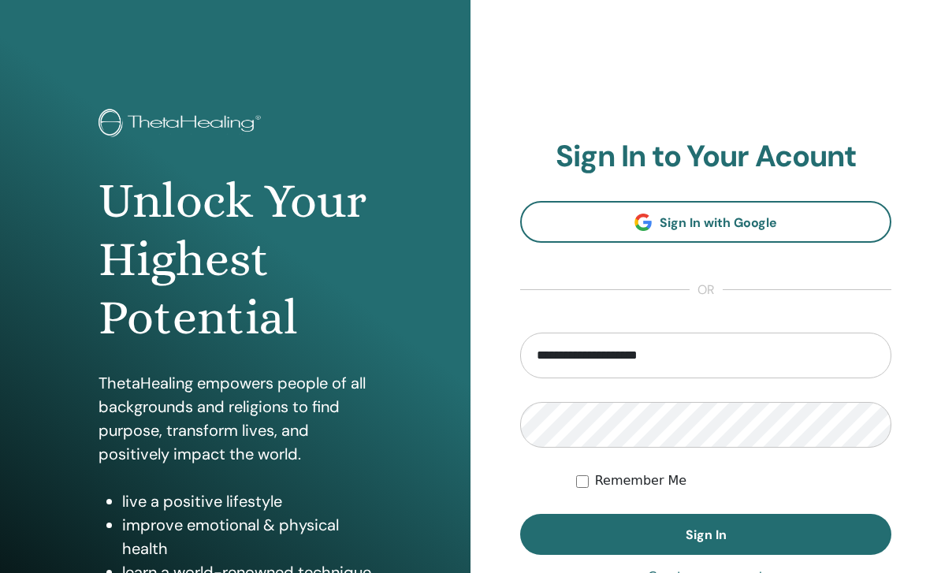 Image resolution: width=941 pixels, height=573 pixels. Describe the element at coordinates (705, 534) in the screenshot. I see `button: Sign In` at that location.